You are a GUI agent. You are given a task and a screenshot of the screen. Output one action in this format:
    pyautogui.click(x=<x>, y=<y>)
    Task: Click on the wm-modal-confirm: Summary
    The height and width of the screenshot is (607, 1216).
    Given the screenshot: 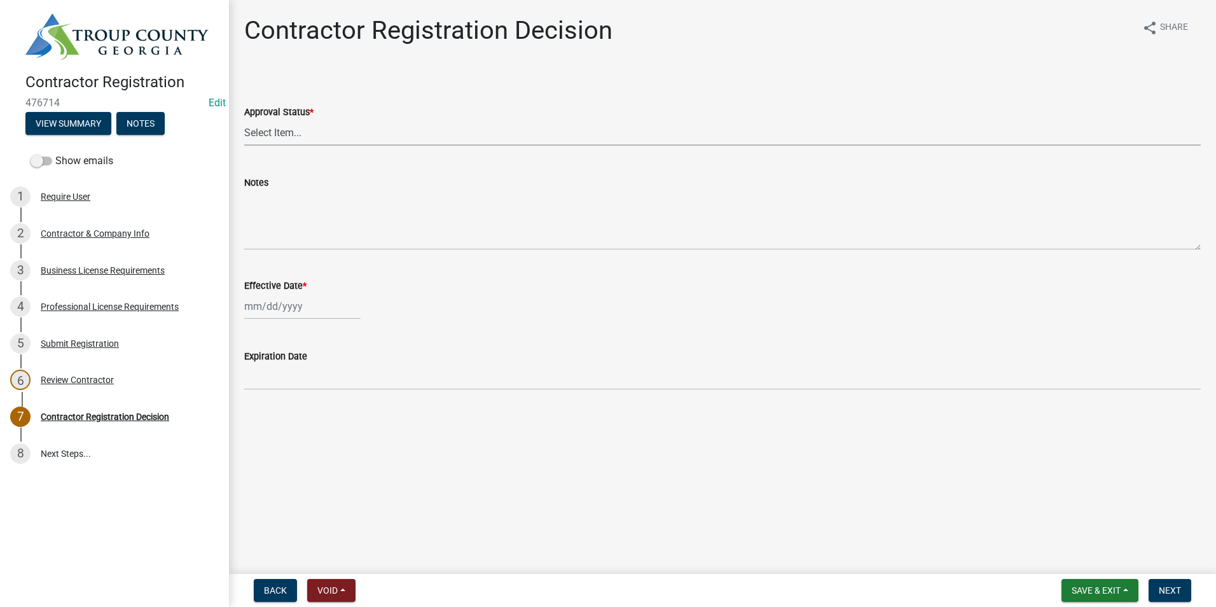 What is the action you would take?
    pyautogui.click(x=68, y=124)
    